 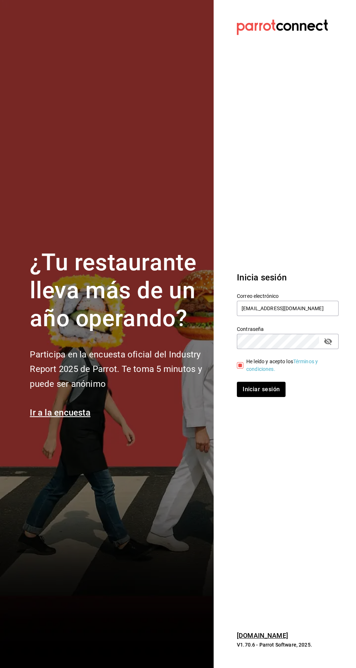 I want to click on h3: Inicia sesión, so click(x=288, y=277).